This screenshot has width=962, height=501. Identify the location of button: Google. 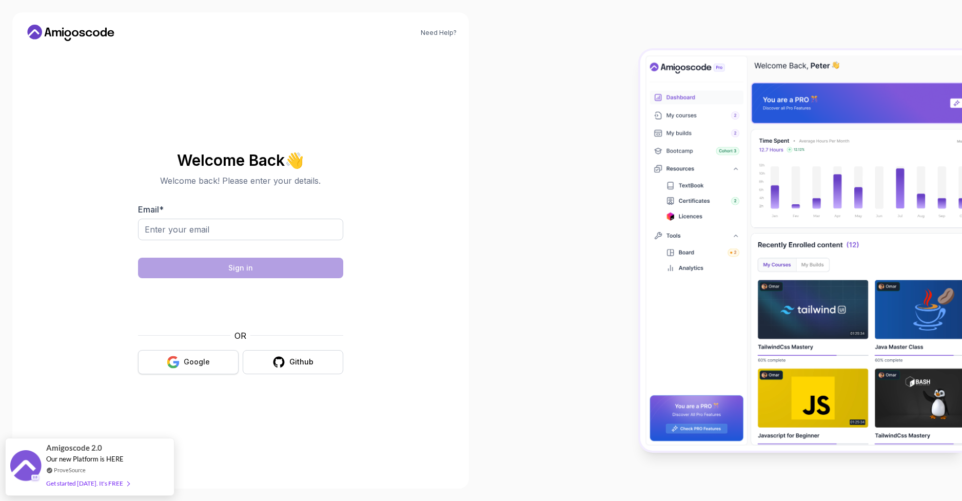
(188, 362).